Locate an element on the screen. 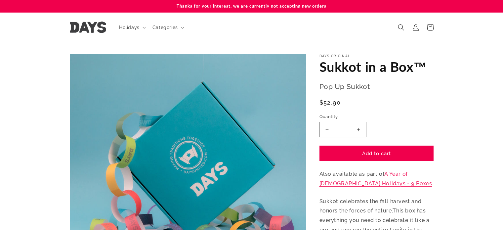 This screenshot has height=230, width=503. span: Categories is located at coordinates (165, 27).